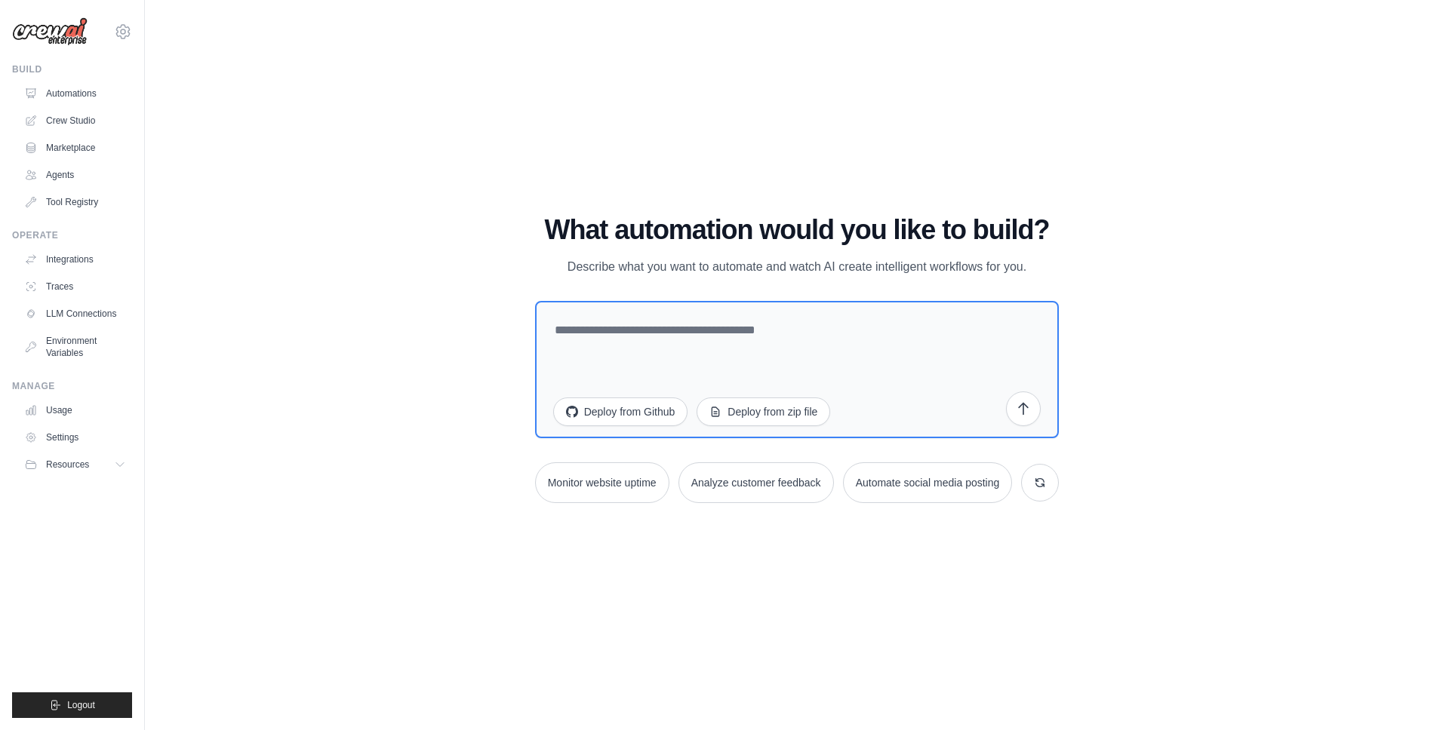 Image resolution: width=1449 pixels, height=730 pixels. What do you see at coordinates (1411, 694) in the screenshot?
I see `div: Chat Widget` at bounding box center [1411, 694].